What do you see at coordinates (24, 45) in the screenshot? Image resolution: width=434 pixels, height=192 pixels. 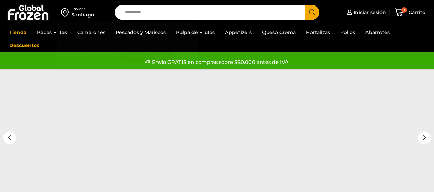 I see `a: Descuentos` at bounding box center [24, 45].